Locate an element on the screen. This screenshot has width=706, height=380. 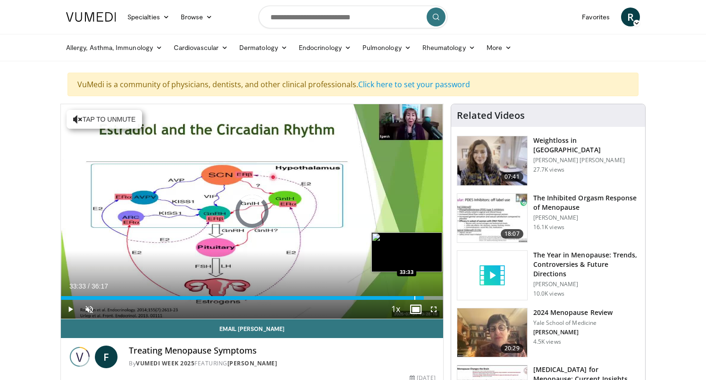
div: By FEATURING is located at coordinates (282, 364).